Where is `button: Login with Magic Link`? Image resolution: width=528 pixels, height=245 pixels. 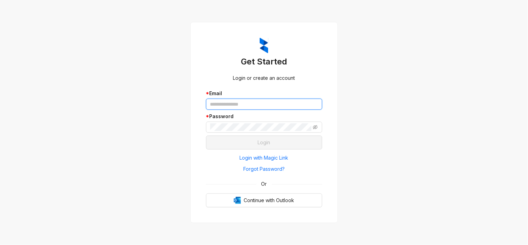 button: Login with Magic Link is located at coordinates (264, 158).